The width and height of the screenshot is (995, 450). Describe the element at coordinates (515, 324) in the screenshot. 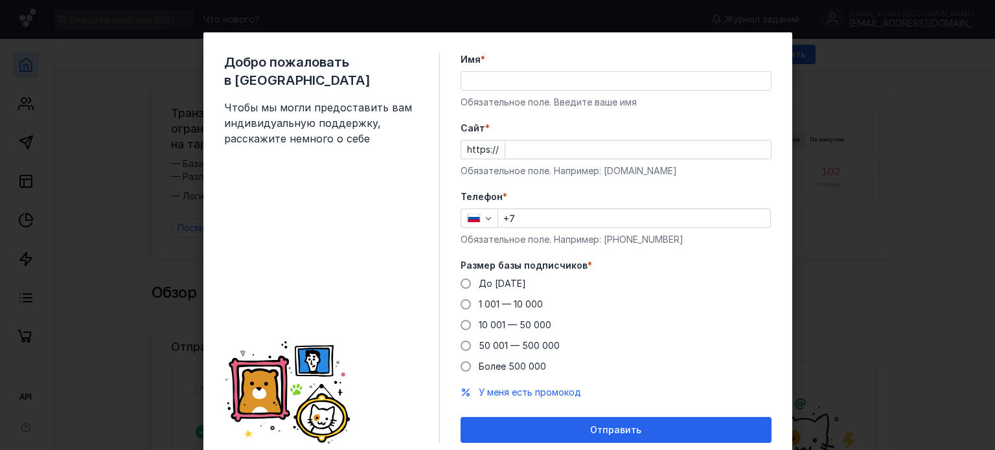

I see `span: 10 001 — 50 000` at that location.